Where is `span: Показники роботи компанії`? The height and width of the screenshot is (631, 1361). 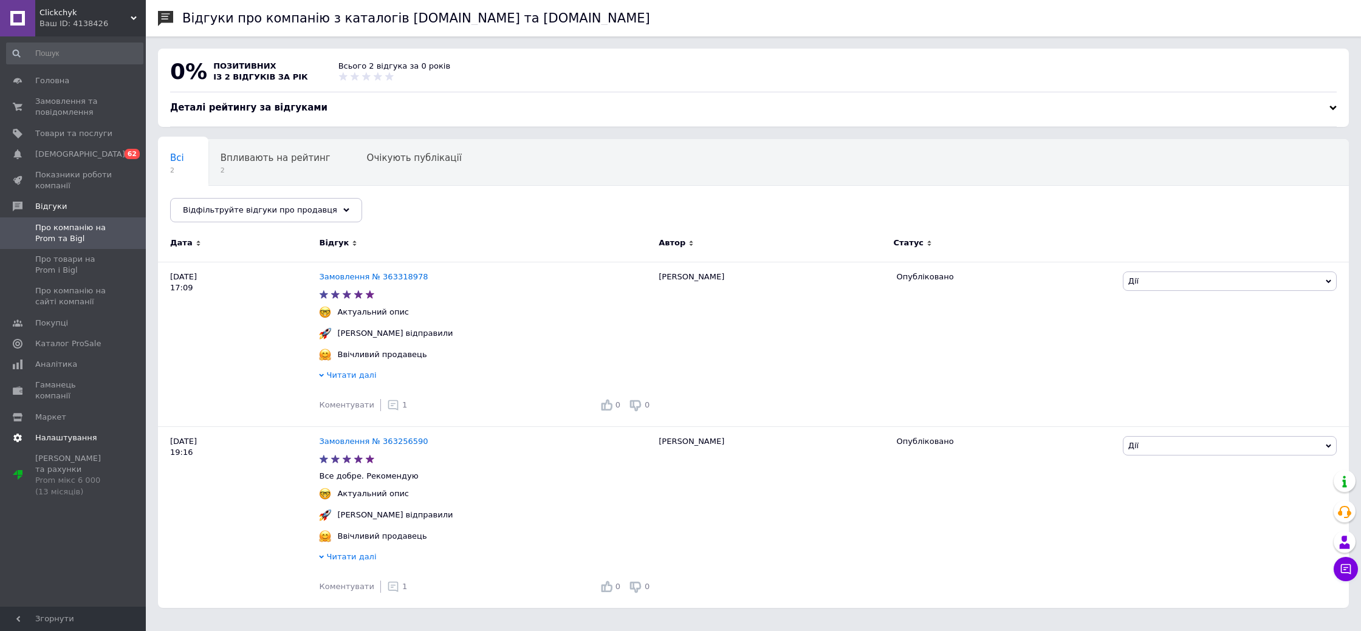
span: Показники роботи компанії is located at coordinates (74, 180).